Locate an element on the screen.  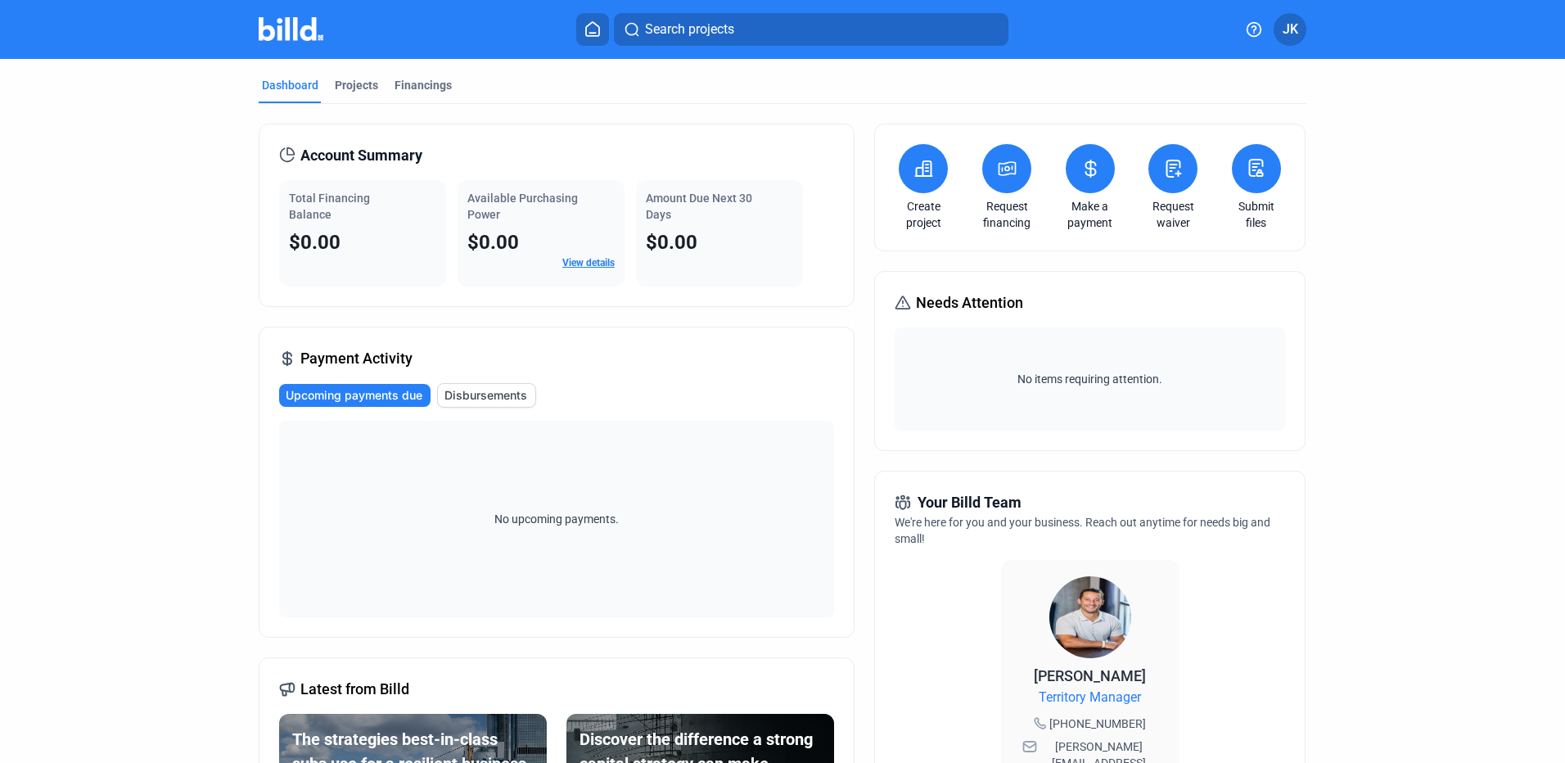
span: Account Summary is located at coordinates (361, 156).